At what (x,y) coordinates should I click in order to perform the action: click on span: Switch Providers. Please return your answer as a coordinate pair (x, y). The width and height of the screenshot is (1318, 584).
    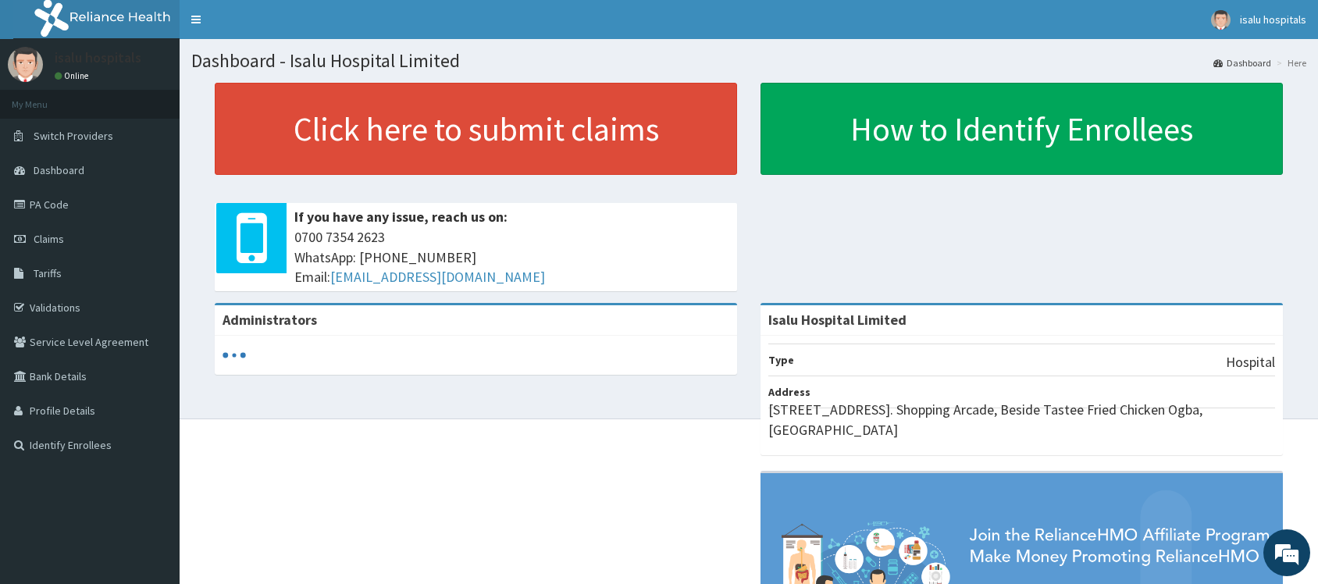
    Looking at the image, I should click on (73, 136).